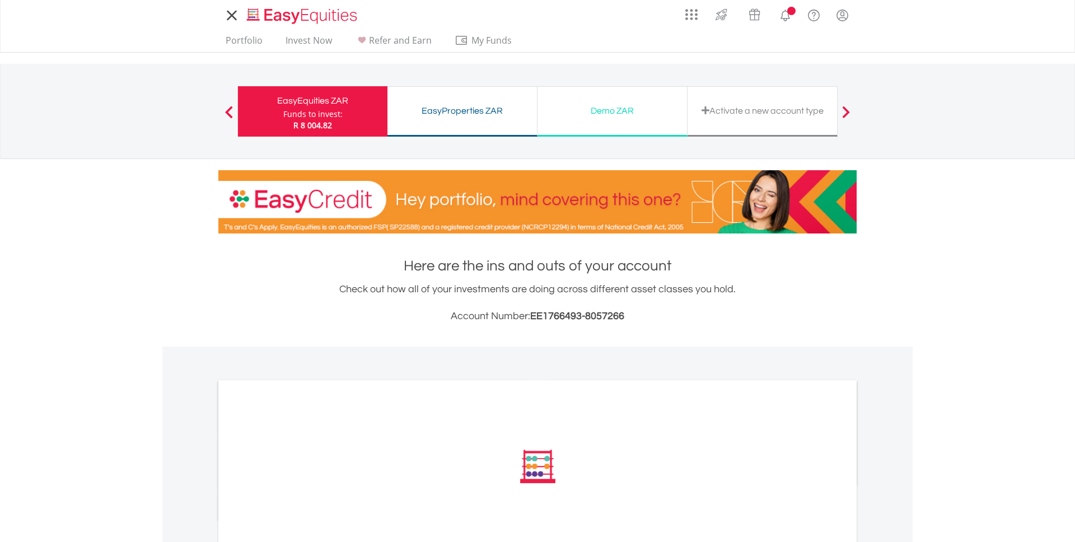 This screenshot has width=1075, height=542. I want to click on div: EasyProperties ZAR, so click(462, 111).